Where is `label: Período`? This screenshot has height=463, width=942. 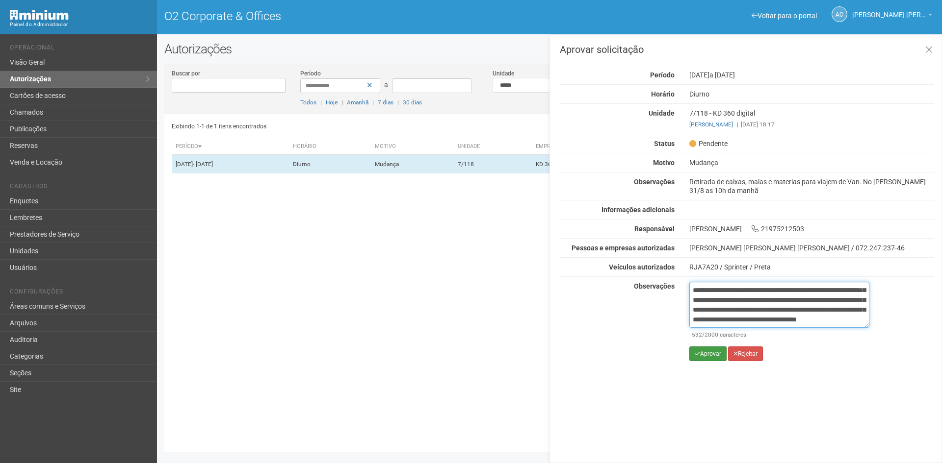
label: Período is located at coordinates (310, 74).